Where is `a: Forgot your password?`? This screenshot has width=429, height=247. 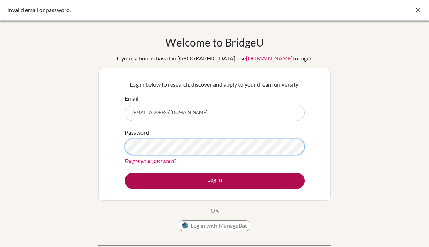 a: Forgot your password? is located at coordinates (150, 160).